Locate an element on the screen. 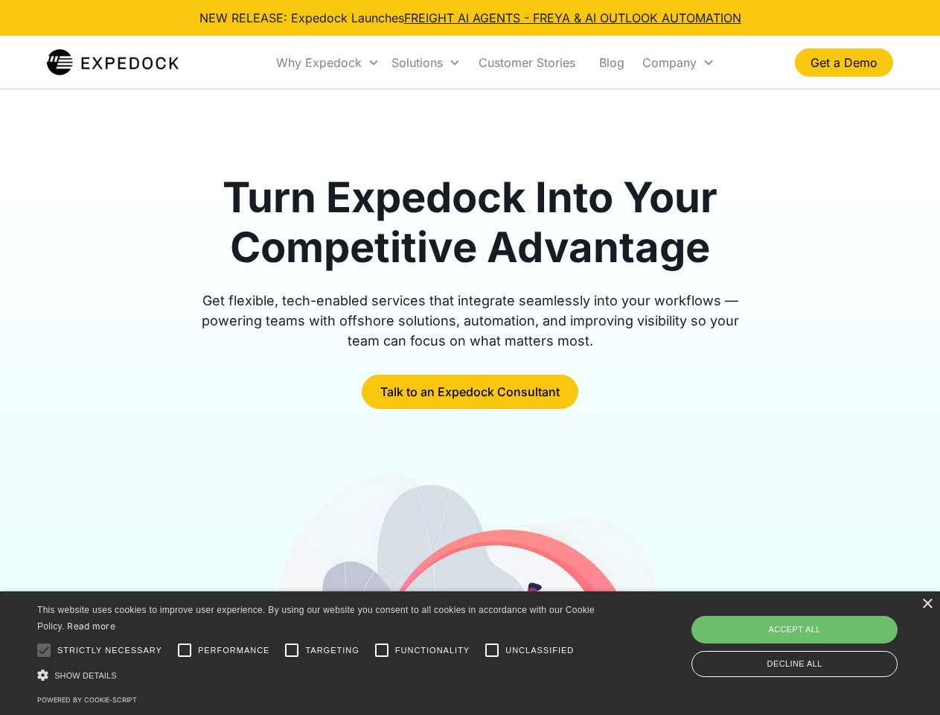 The image size is (940, 715). a: Customer Stories is located at coordinates (527, 63).